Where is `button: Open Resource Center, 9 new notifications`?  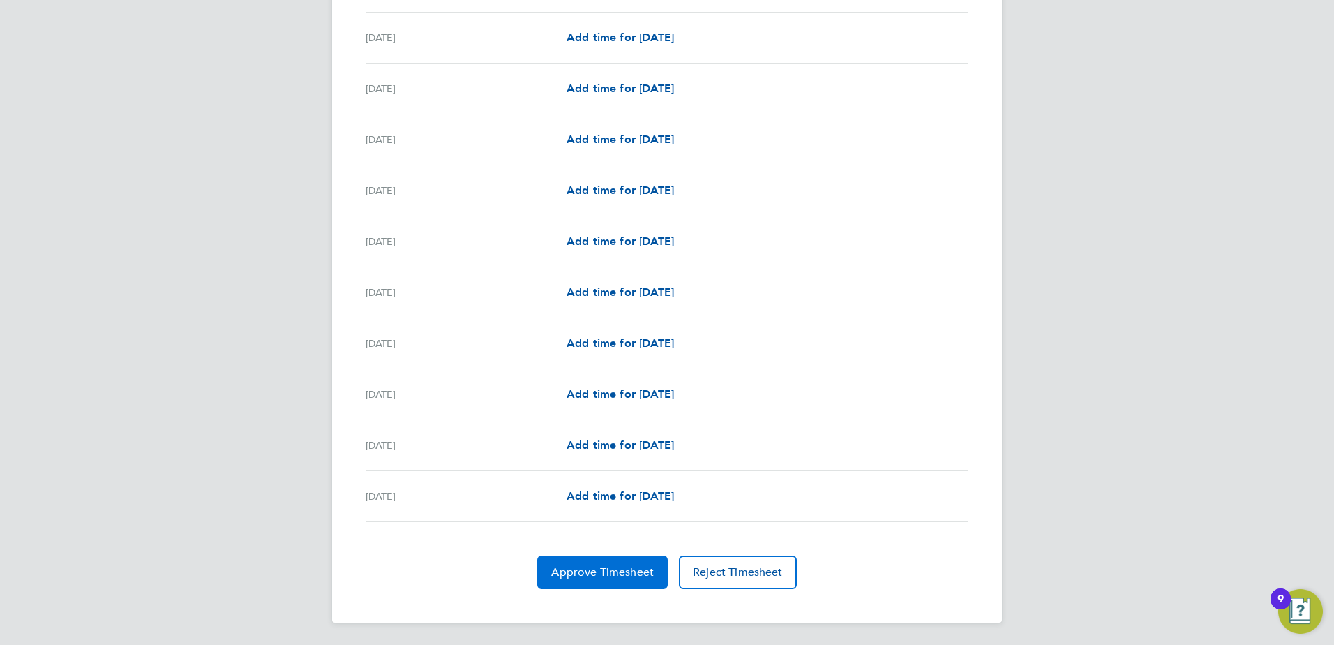
button: Open Resource Center, 9 new notifications is located at coordinates (1300, 611).